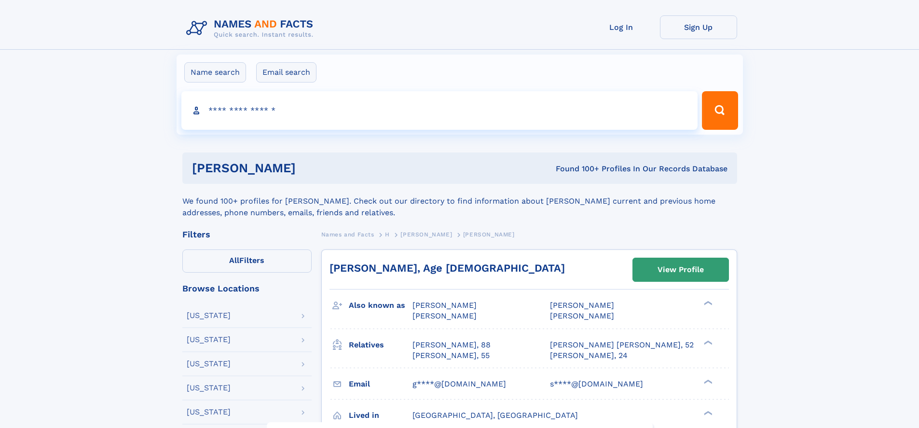  I want to click on h3: Lived in, so click(381, 416).